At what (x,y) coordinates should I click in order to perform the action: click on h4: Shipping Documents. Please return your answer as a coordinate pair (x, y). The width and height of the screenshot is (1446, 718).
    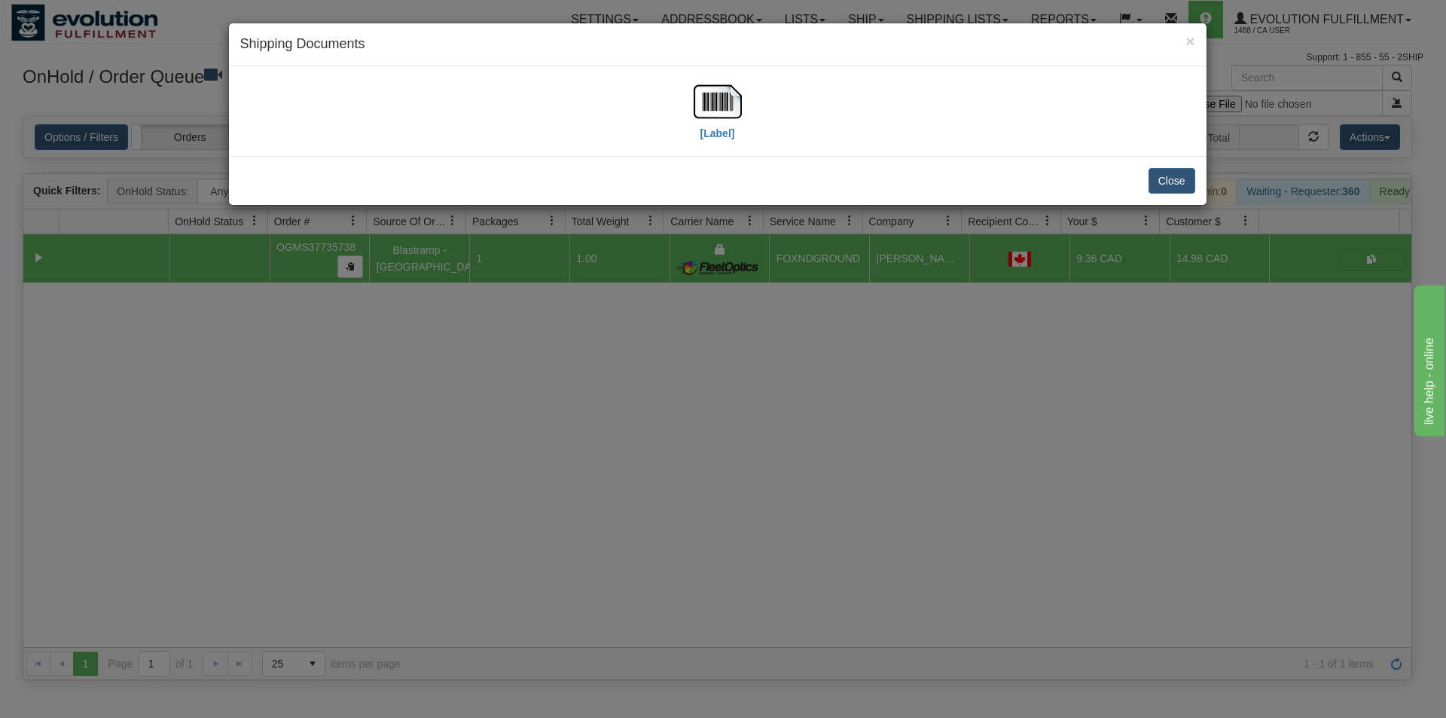
    Looking at the image, I should click on (718, 44).